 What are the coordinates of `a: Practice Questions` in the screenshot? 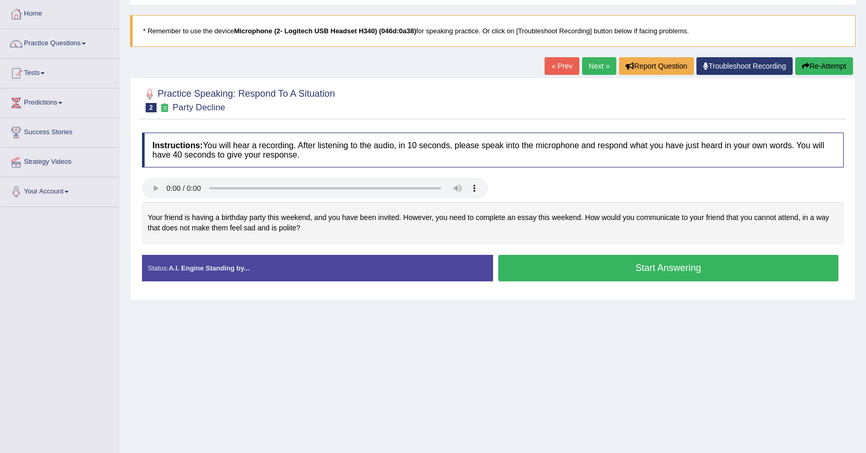 It's located at (60, 42).